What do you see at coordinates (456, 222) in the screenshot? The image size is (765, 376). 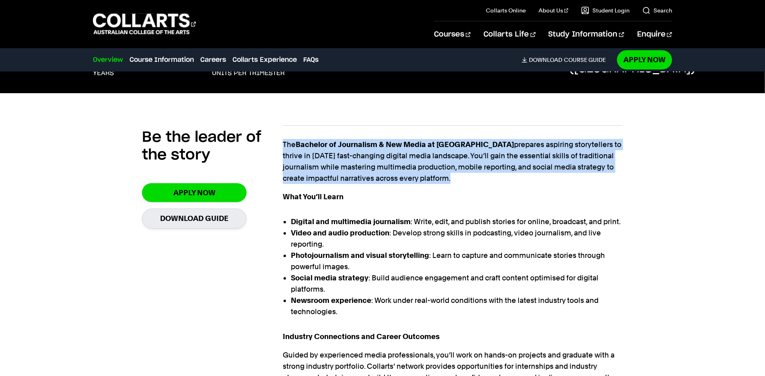 I see `li: : Write, edit, and publish stories for online, broadcast, and print.` at bounding box center [456, 222].